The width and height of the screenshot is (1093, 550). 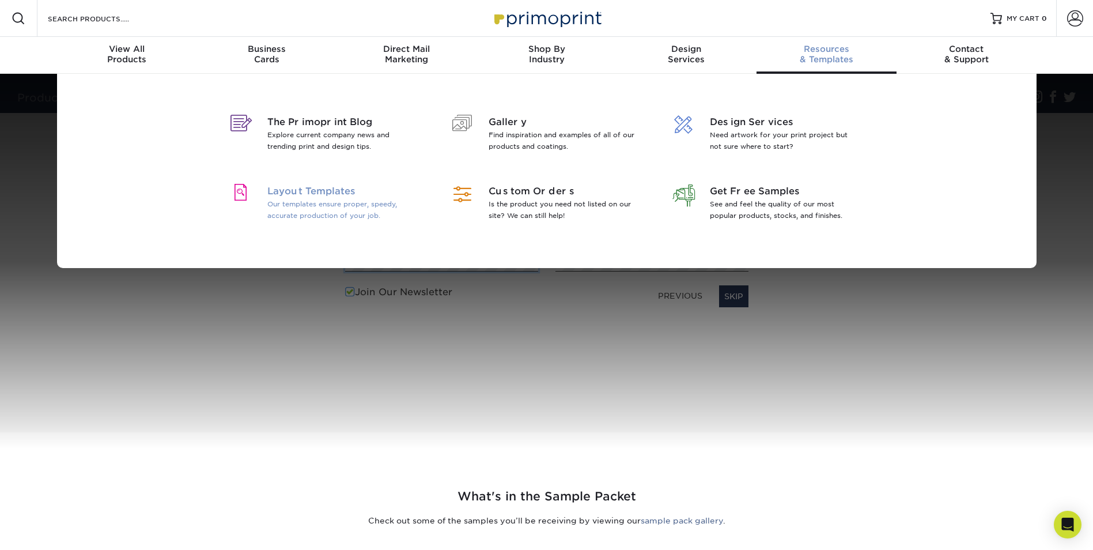 I want to click on p: Find inspiration and examples of all of our products and coatings., so click(x=563, y=141).